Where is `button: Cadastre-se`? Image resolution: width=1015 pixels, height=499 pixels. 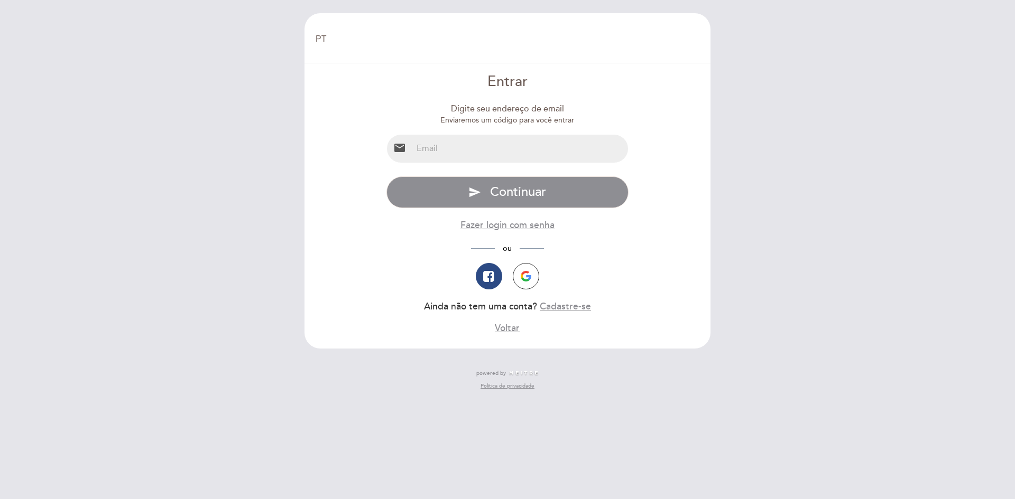 button: Cadastre-se is located at coordinates (565, 307).